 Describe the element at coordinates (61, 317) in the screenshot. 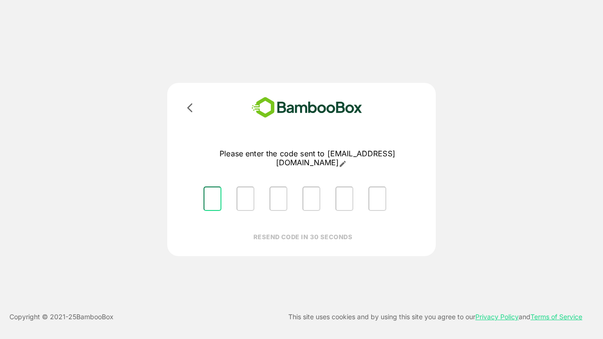

I see `p: Copyright © 2021- 25 BambooBox` at that location.